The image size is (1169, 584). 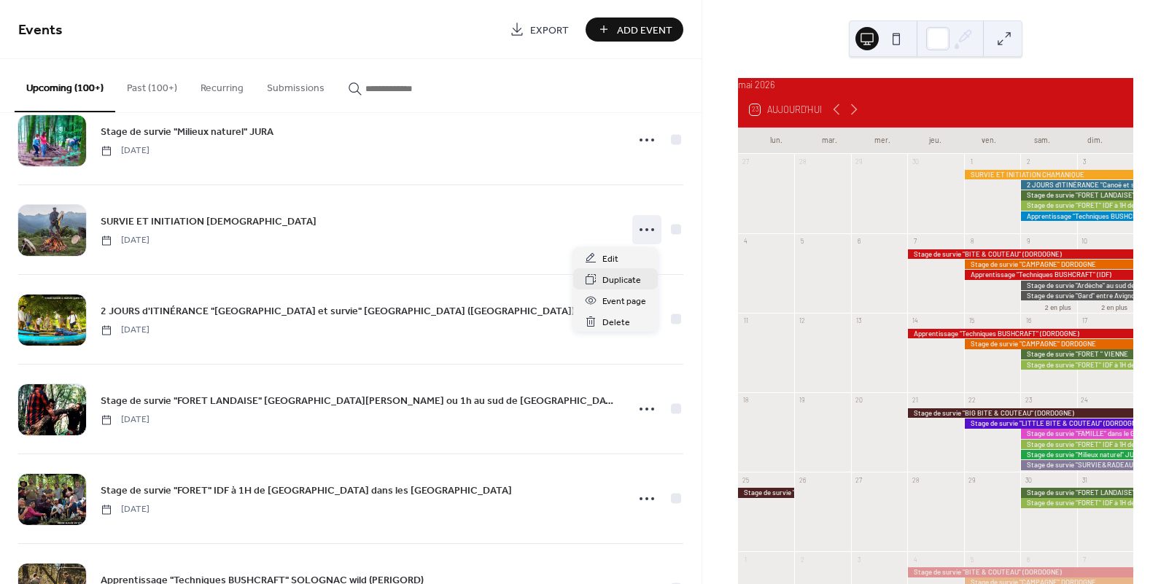 What do you see at coordinates (1077, 354) in the screenshot?
I see `div: Stage de survie "FORET " VIENNE` at bounding box center [1077, 354].